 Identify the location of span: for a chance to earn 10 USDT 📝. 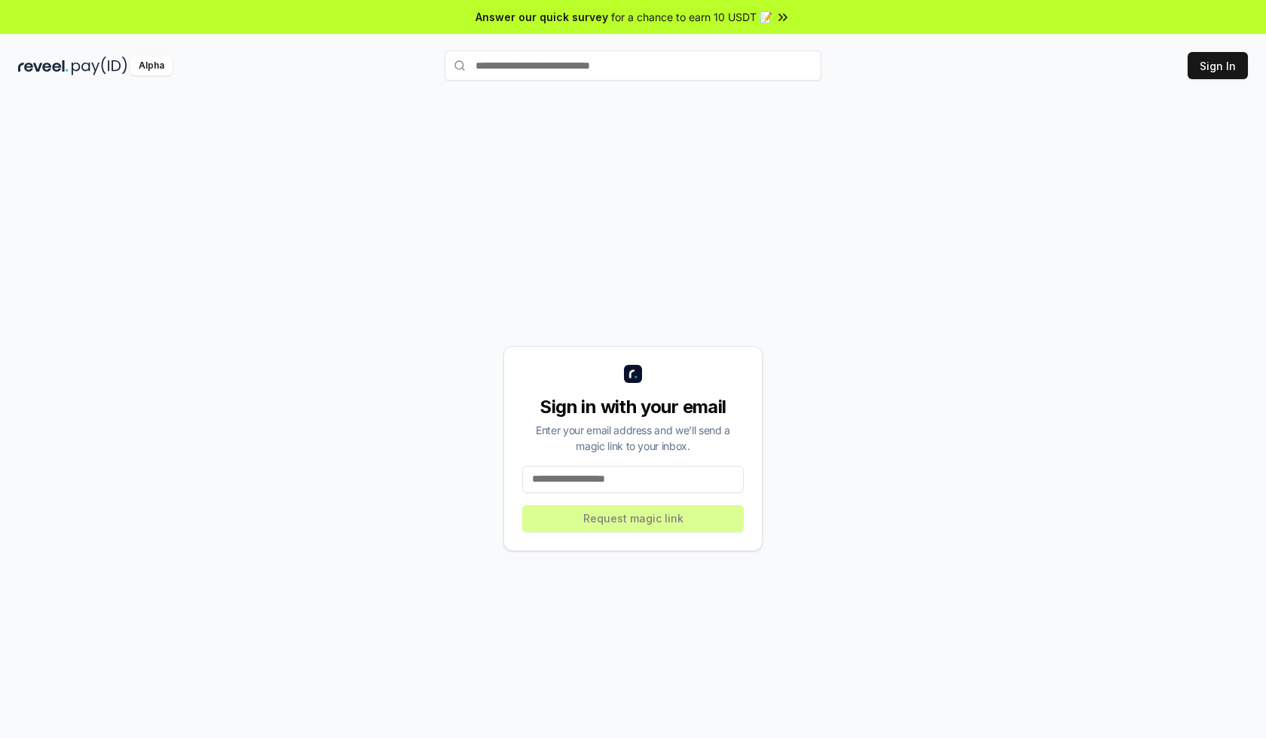
(692, 17).